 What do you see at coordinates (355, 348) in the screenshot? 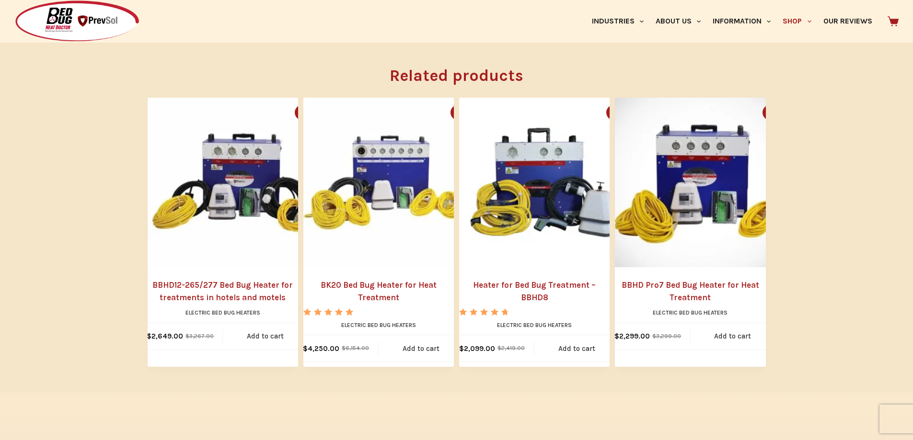
I see `bdi: 6,154.00` at bounding box center [355, 348].